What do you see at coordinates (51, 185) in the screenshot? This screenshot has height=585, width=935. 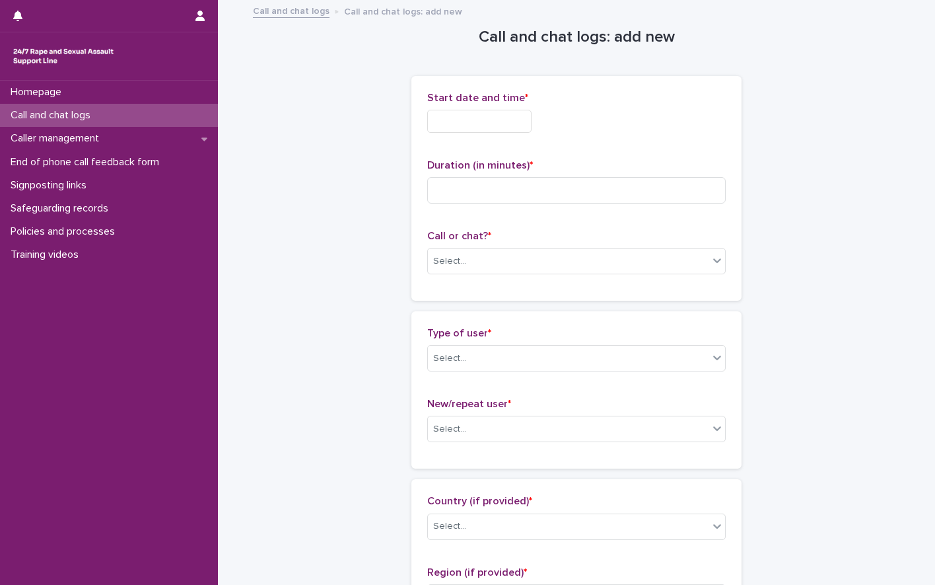 I see `p: Signposting links` at bounding box center [51, 185].